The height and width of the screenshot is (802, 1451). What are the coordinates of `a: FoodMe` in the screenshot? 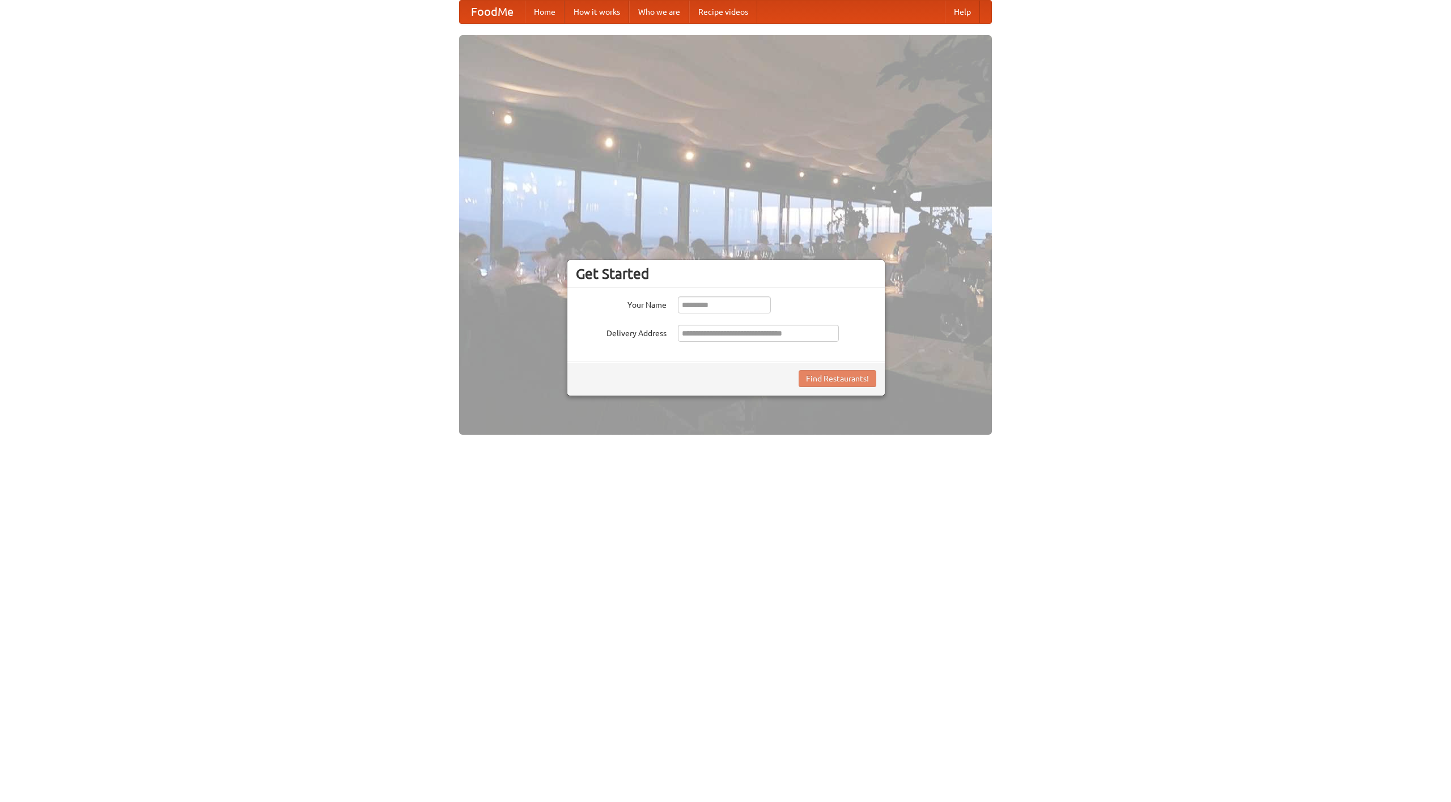 It's located at (492, 12).